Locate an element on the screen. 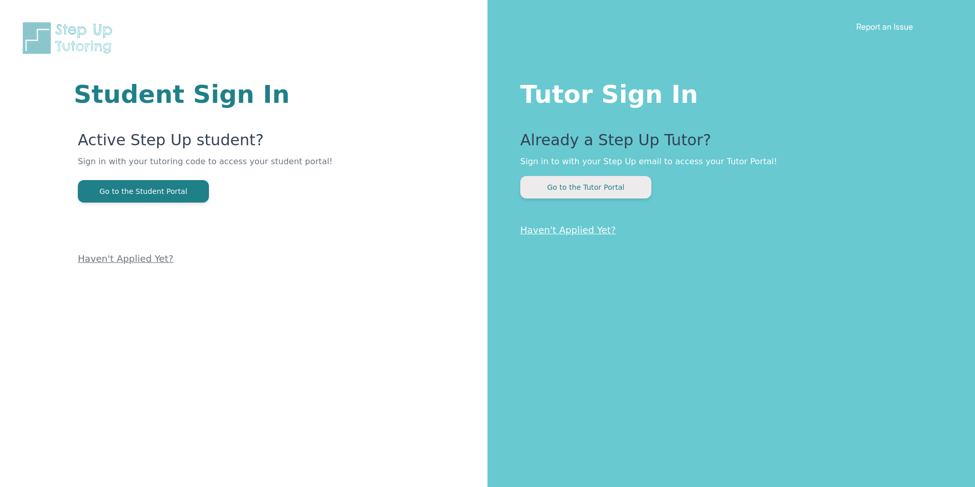 Image resolution: width=975 pixels, height=487 pixels. img: Step Up Tutoring horizontal logo is located at coordinates (70, 38).